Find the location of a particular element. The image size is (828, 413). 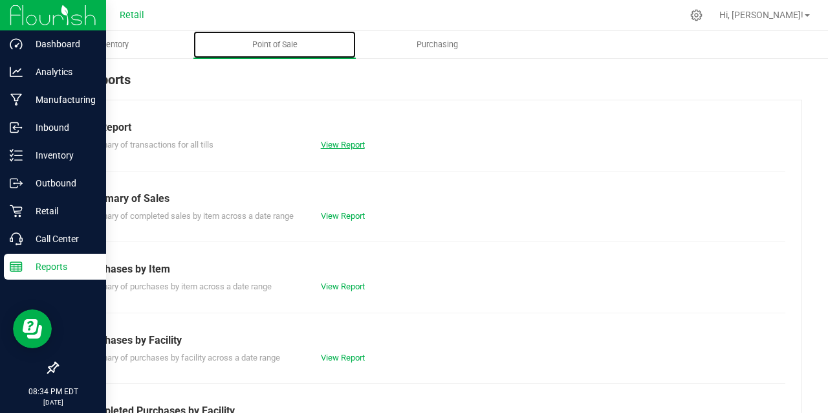

inline-svg: Dashboard is located at coordinates (16, 44).